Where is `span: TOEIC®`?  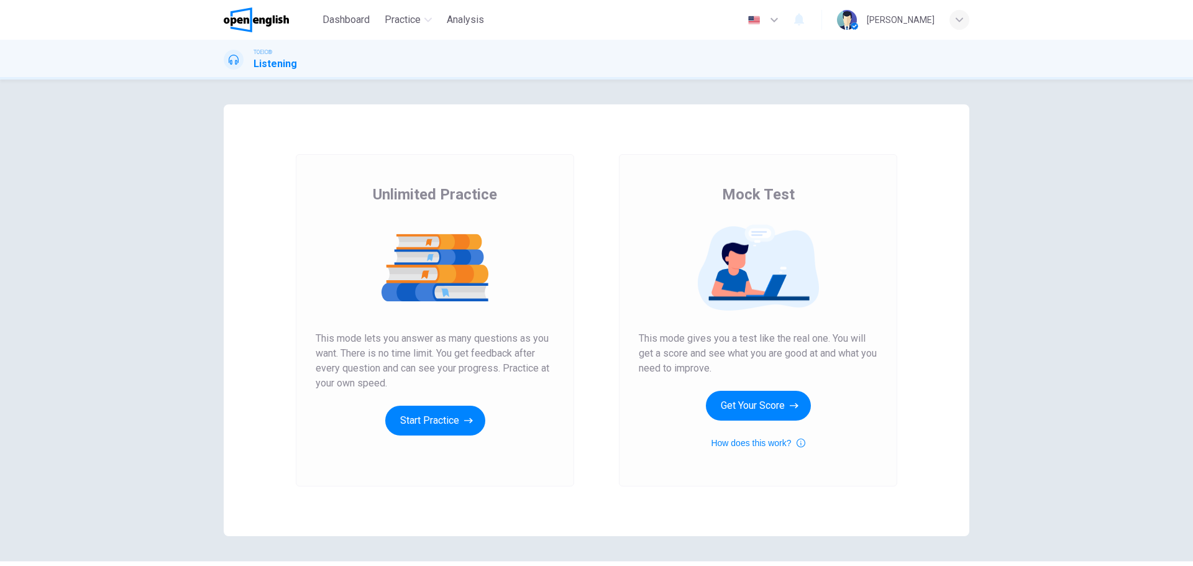
span: TOEIC® is located at coordinates (263, 52).